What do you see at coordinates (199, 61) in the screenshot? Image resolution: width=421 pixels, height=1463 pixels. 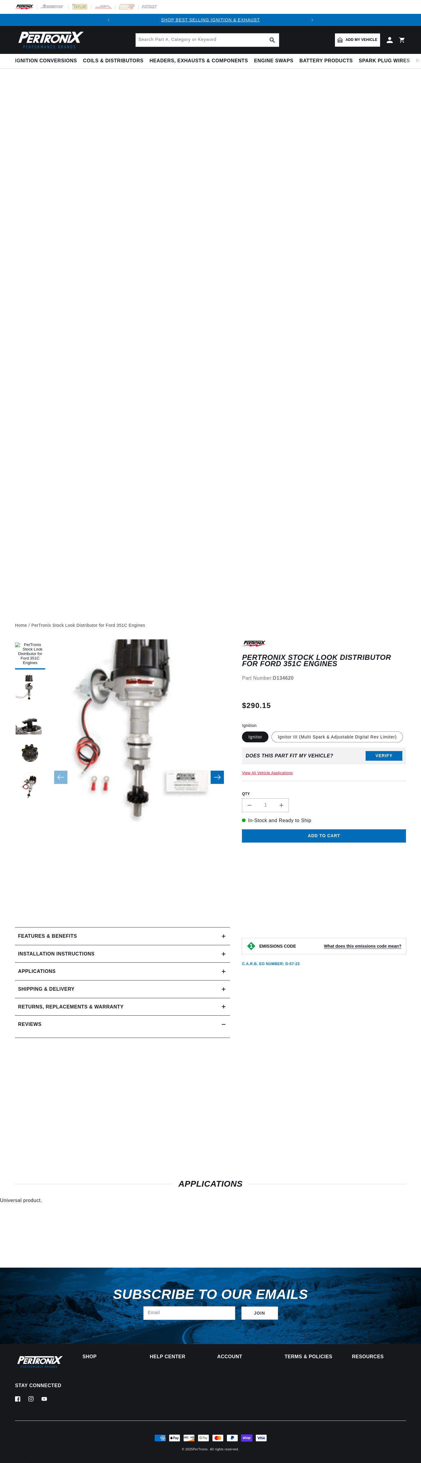 I see `span: Headers, Exhausts & Components` at bounding box center [199, 61].